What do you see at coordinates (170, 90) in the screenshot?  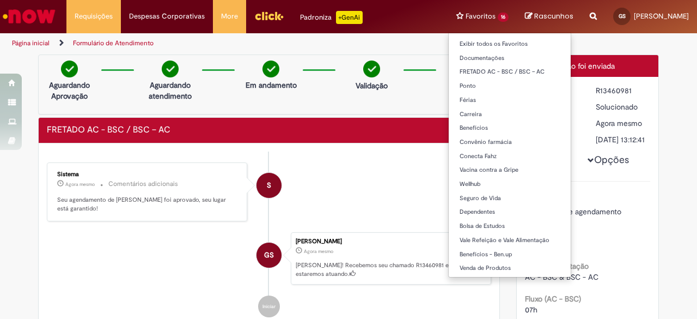 I see `p: Aguardando atendimento` at bounding box center [170, 90].